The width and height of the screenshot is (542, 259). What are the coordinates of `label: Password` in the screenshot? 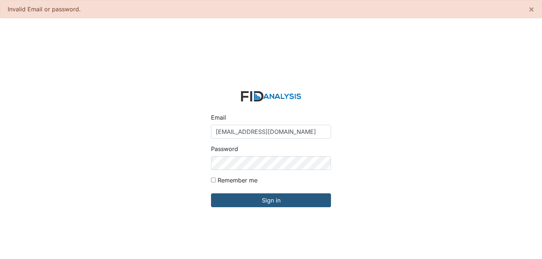 It's located at (224, 149).